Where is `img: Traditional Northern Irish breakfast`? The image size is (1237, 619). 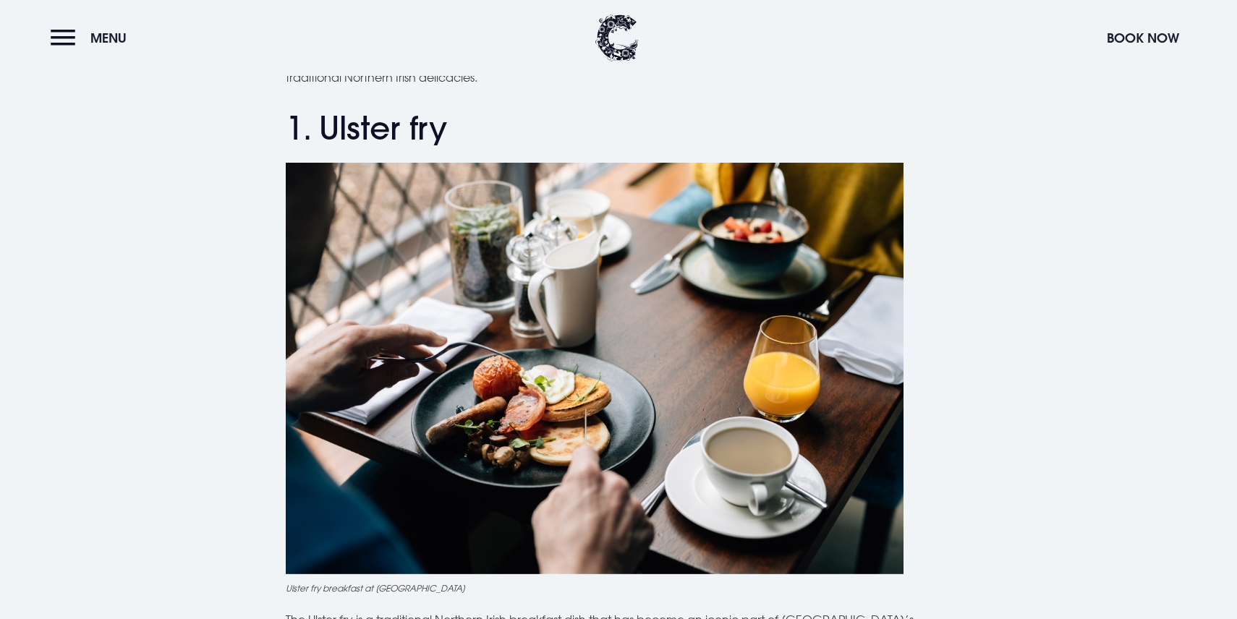 img: Traditional Northern Irish breakfast is located at coordinates (595, 368).